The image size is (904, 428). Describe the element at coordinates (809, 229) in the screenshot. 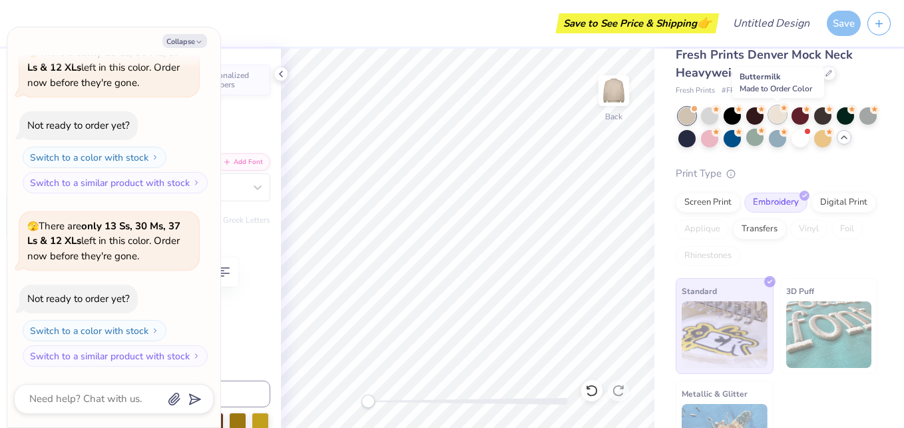

I see `div: Vinyl` at that location.